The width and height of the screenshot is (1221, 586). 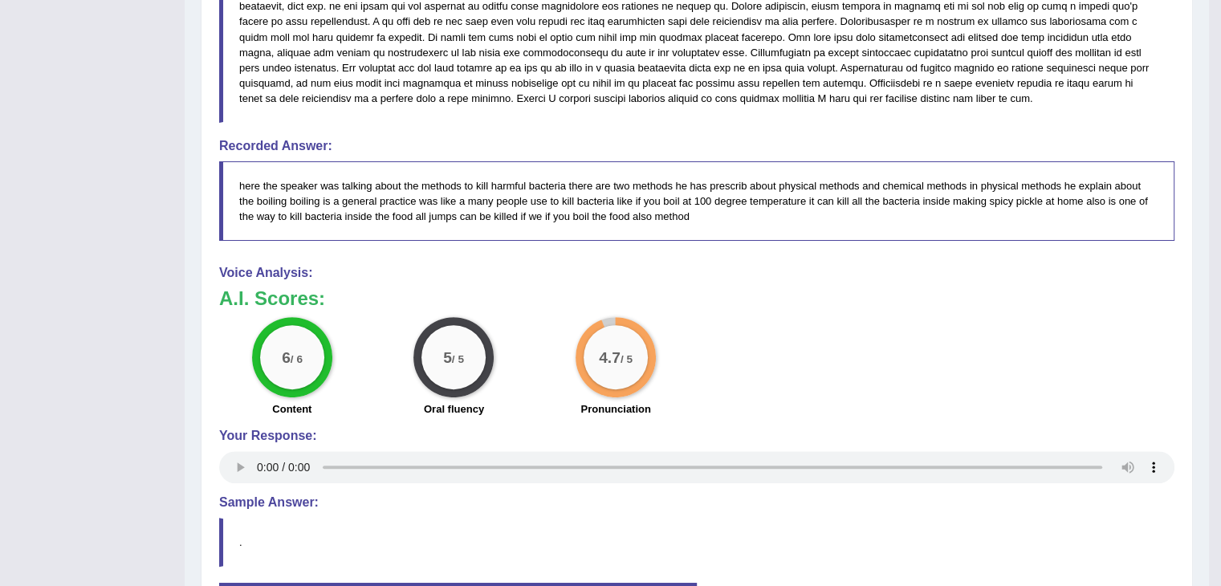 What do you see at coordinates (697, 273) in the screenshot?
I see `h4: Voice Analysis:` at bounding box center [697, 273].